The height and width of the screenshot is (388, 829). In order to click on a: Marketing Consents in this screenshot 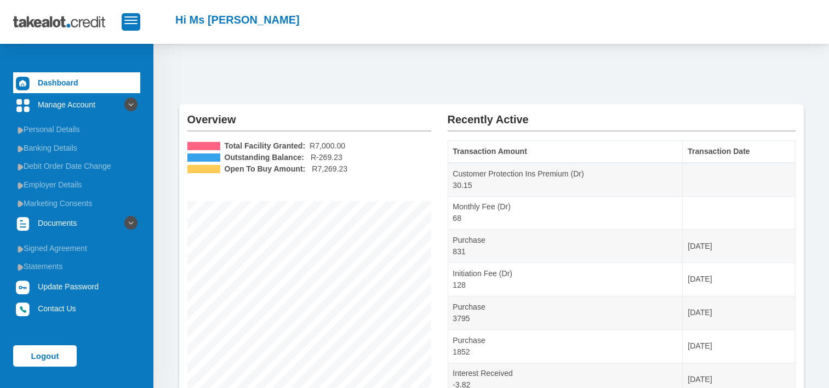, I will do `click(77, 203)`.